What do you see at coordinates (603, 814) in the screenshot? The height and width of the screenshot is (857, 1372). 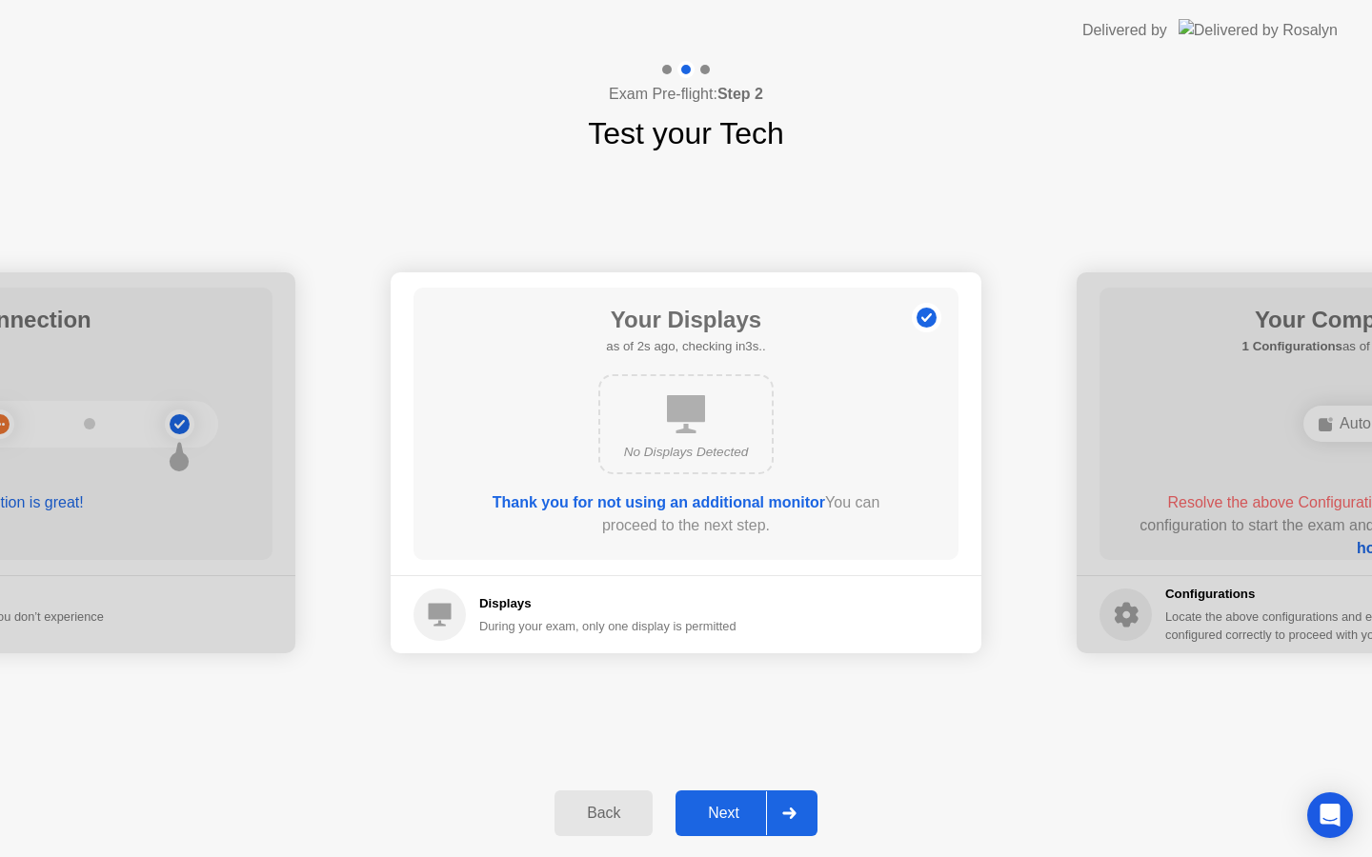 I see `div: Back` at bounding box center [603, 814].